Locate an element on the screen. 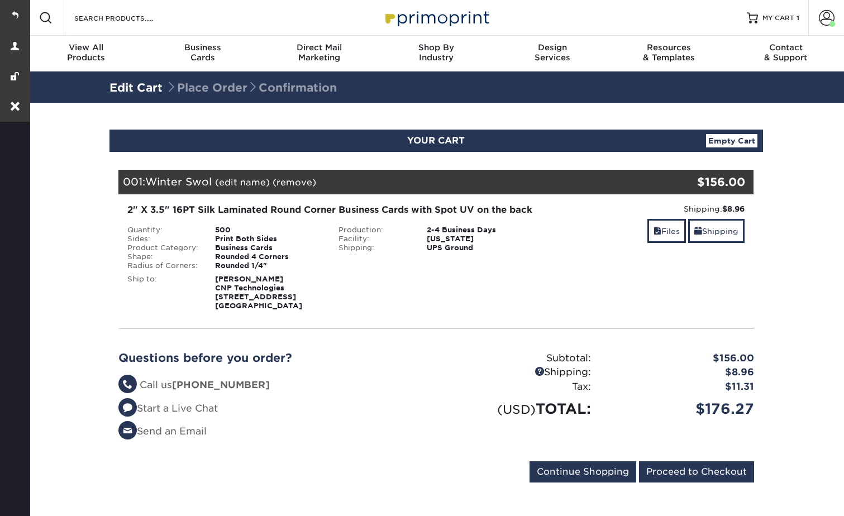 The image size is (844, 516). a: Shop ByIndustry is located at coordinates (436, 54).